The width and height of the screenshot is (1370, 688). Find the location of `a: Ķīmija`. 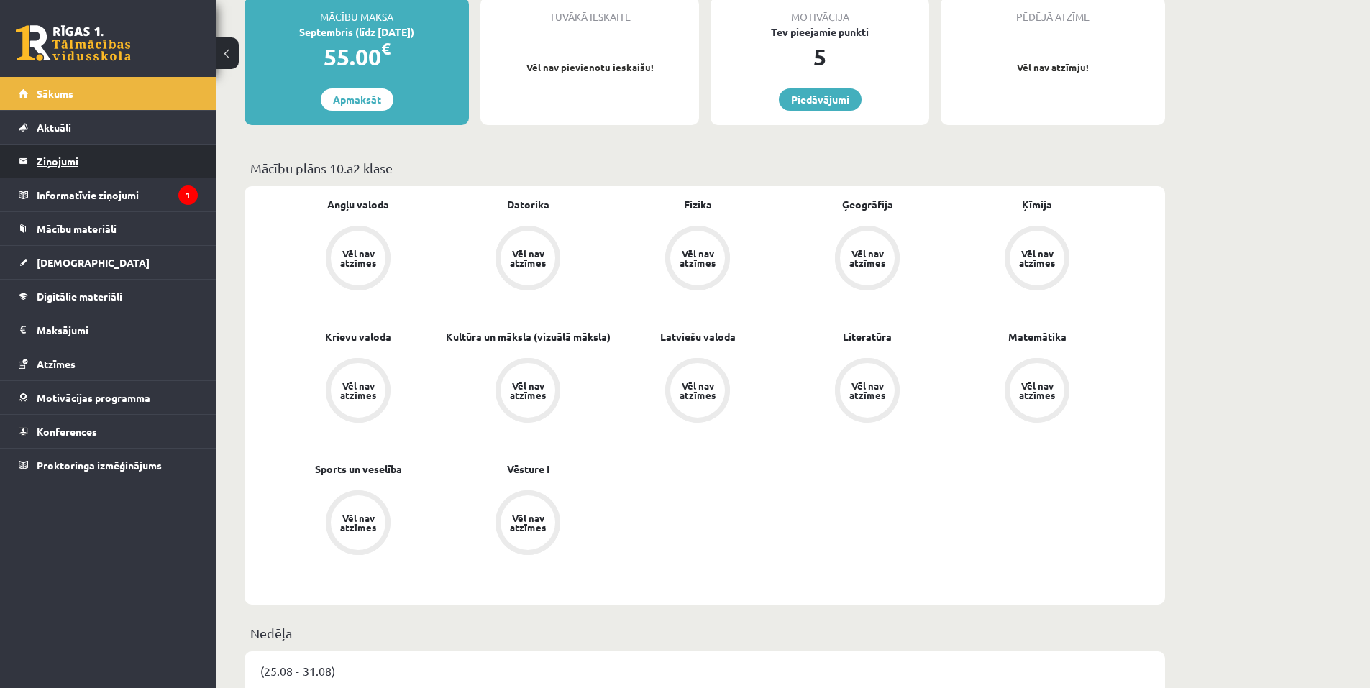

a: Ķīmija is located at coordinates (1037, 204).